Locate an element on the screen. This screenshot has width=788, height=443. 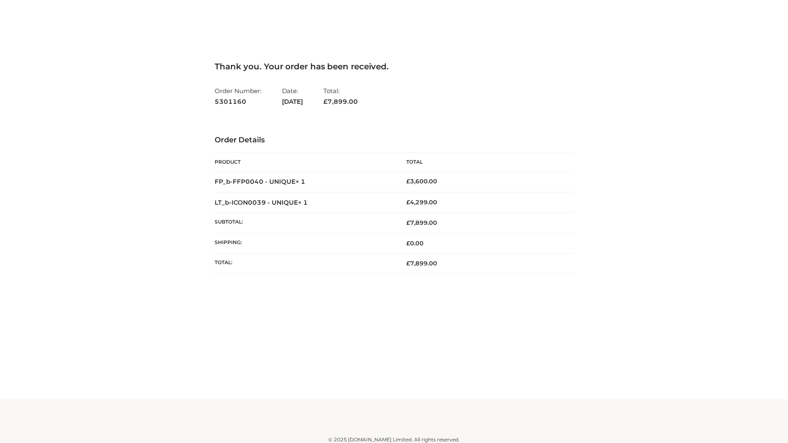
h3: Order Details is located at coordinates (394, 140).